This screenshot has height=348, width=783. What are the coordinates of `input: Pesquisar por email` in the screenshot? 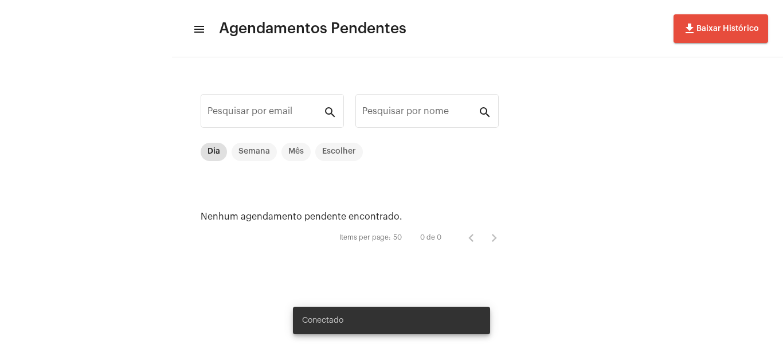 It's located at (265, 114).